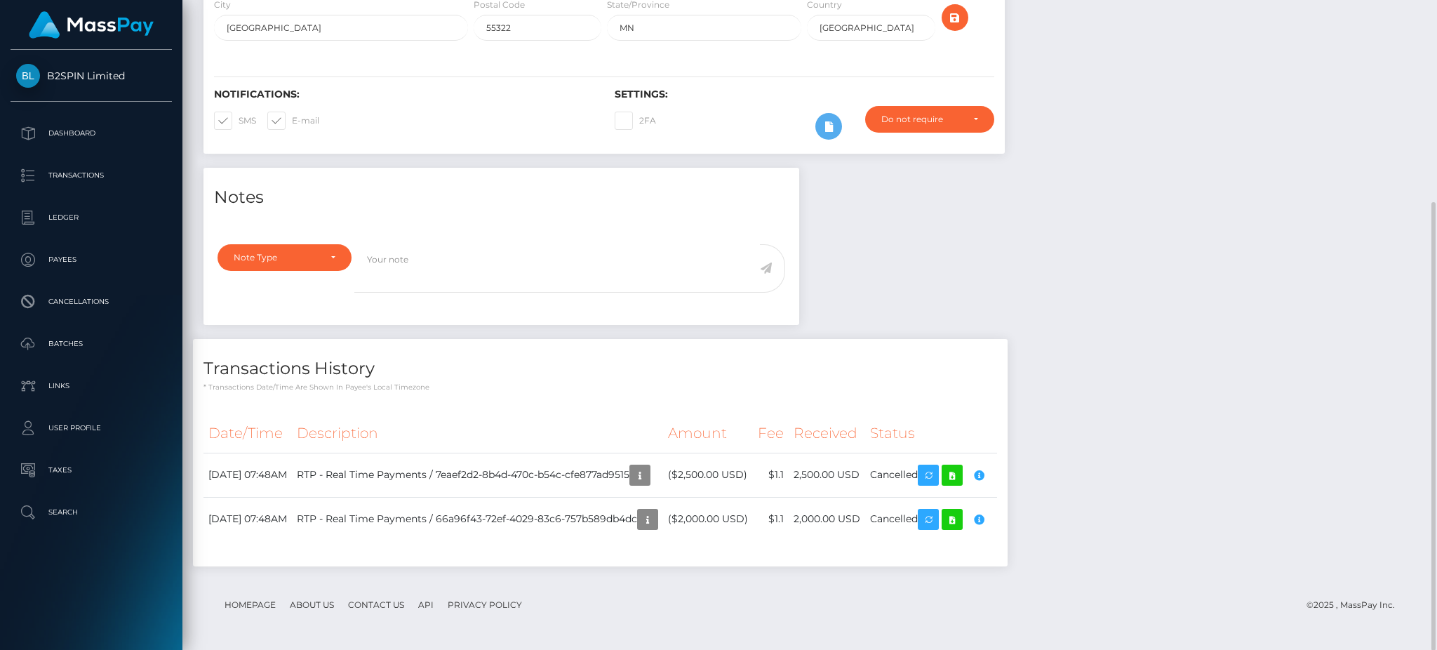 This screenshot has width=1437, height=650. What do you see at coordinates (635, 121) in the screenshot?
I see `label: 2FA` at bounding box center [635, 121].